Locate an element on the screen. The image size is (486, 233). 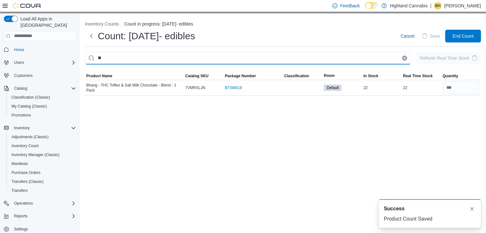
button: Promotions is located at coordinates (43, 115).